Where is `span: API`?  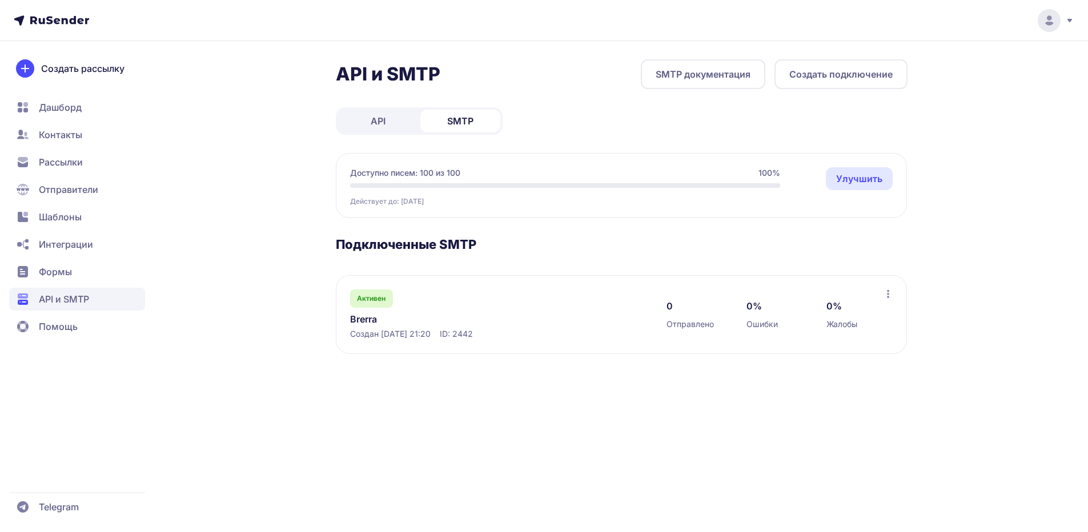 span: API is located at coordinates (378, 121).